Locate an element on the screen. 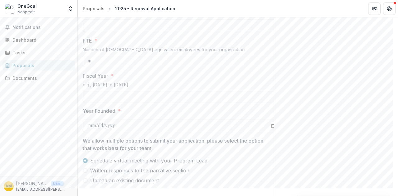 This screenshot has width=398, height=196. div: Kelsea McDonough is located at coordinates (9, 186).